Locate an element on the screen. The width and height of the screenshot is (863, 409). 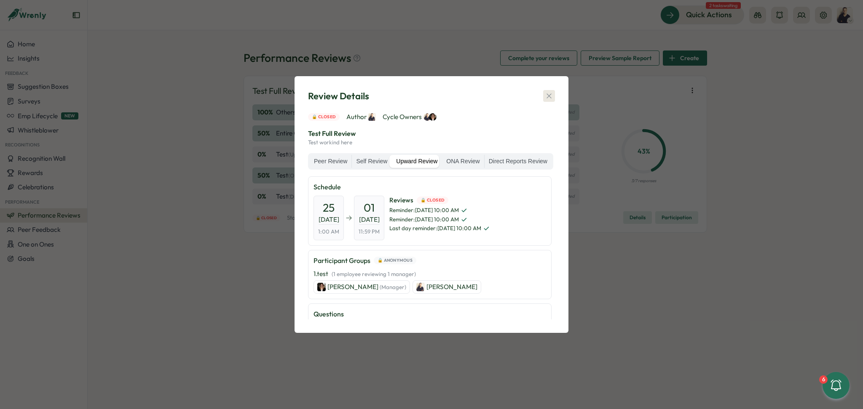
span: 1:00 AM is located at coordinates (329, 232).